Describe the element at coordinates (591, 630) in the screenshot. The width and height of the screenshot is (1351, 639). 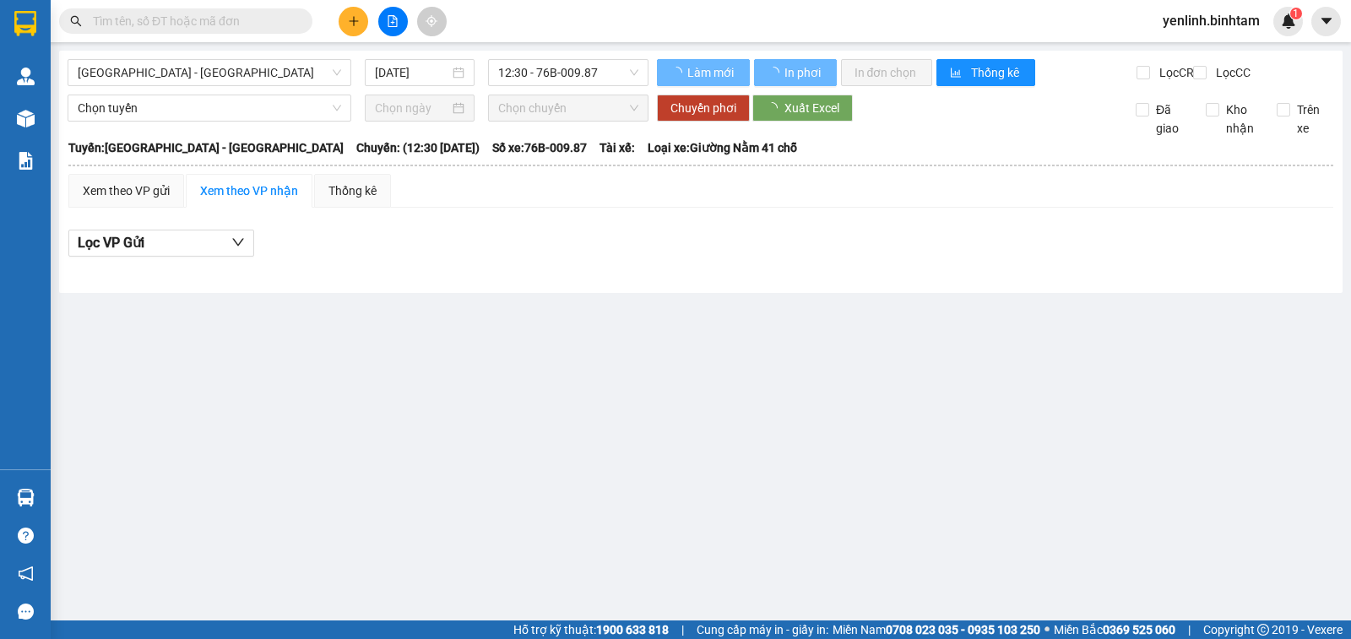
I see `span: Hỗ trợ kỹ thuật:` at that location.